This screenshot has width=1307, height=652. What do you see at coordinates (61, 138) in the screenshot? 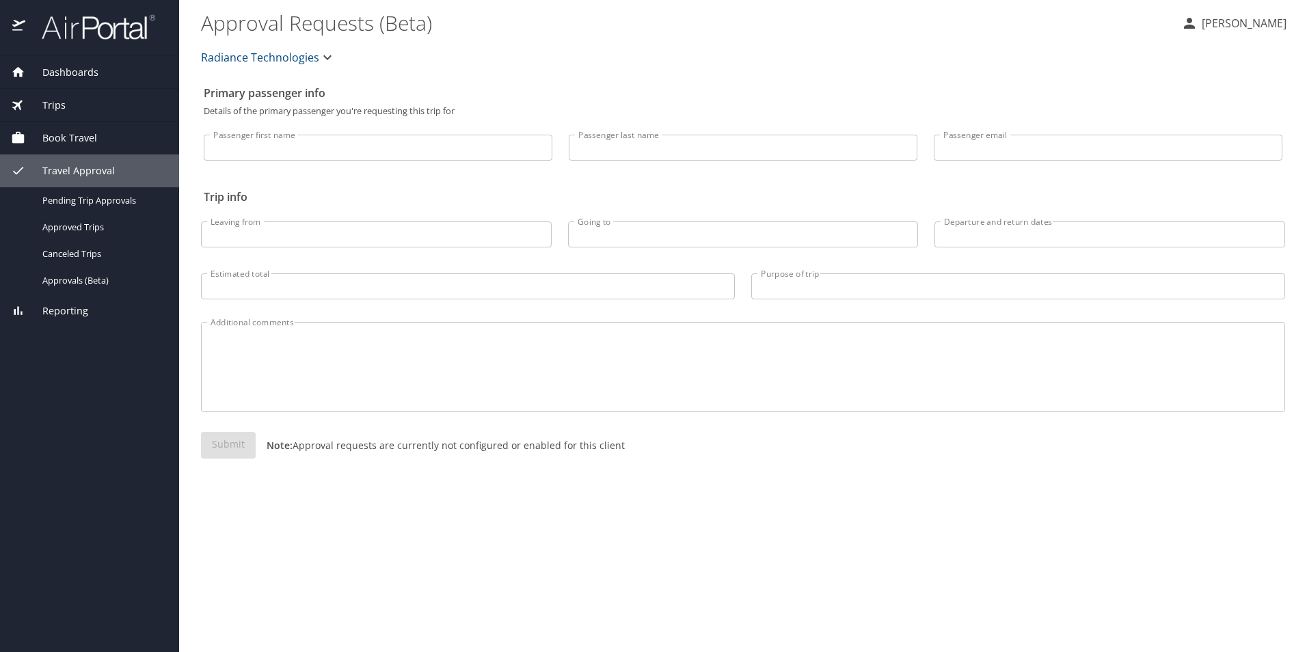
I see `span: Book Travel` at bounding box center [61, 138].